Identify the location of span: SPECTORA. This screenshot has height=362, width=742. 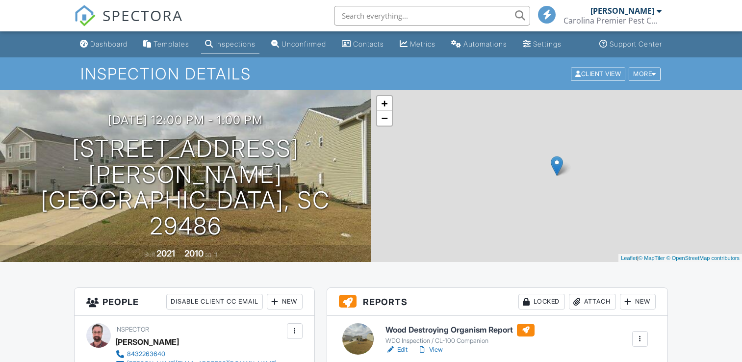
(143, 15).